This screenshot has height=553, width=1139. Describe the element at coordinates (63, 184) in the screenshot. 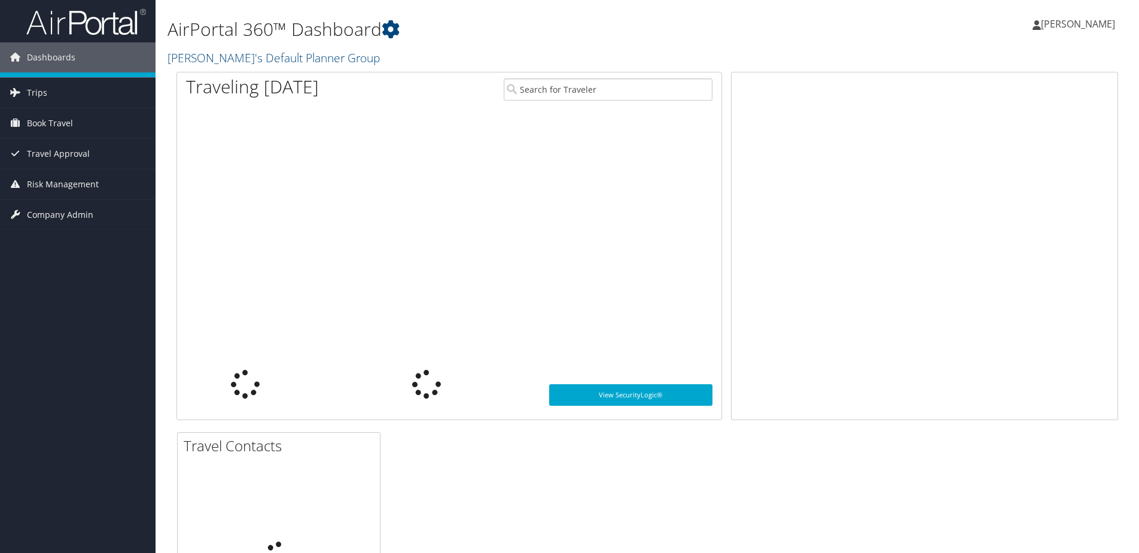

I see `span: Risk Management` at that location.